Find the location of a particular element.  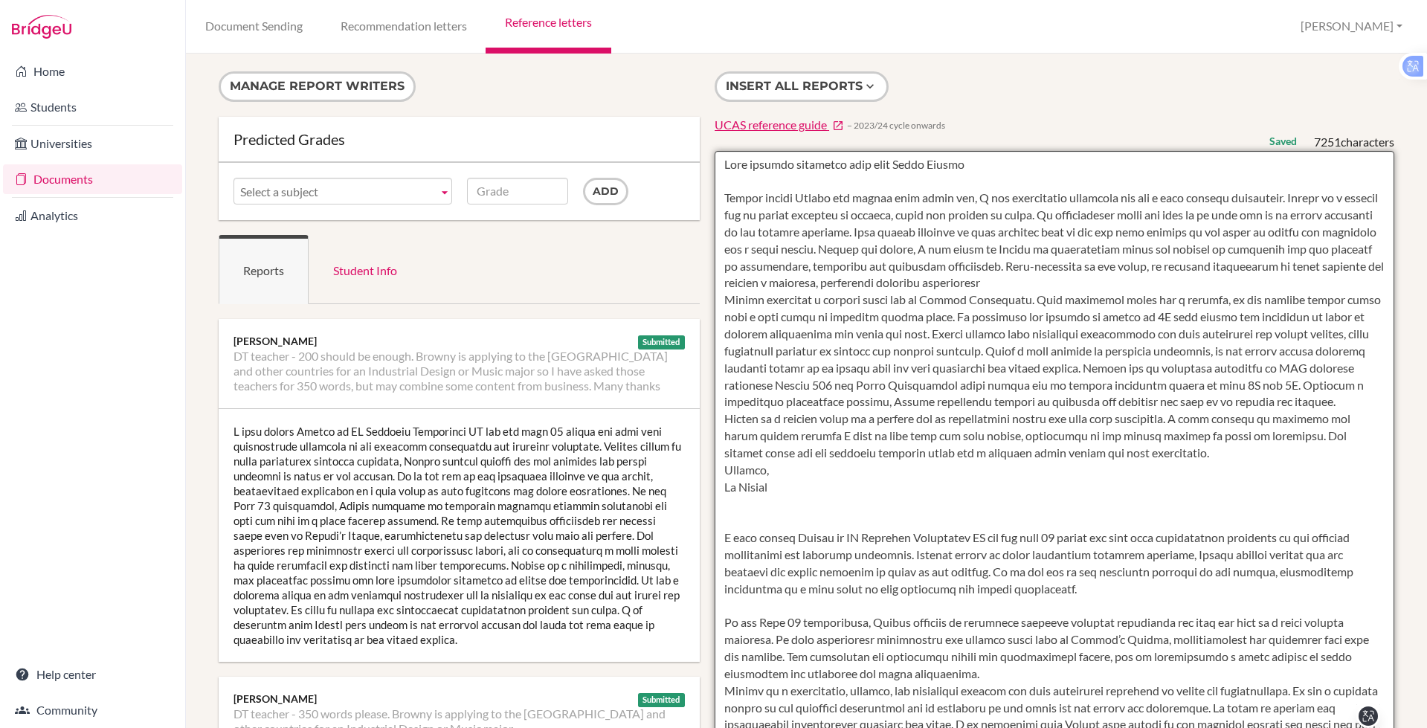

a: Students is located at coordinates (92, 107).